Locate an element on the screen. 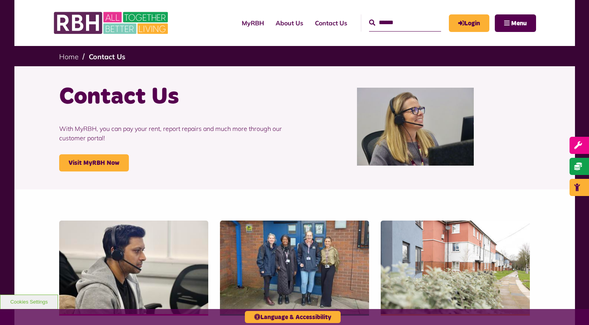 The height and width of the screenshot is (325, 589). button: Language & Accessibility is located at coordinates (293, 316).